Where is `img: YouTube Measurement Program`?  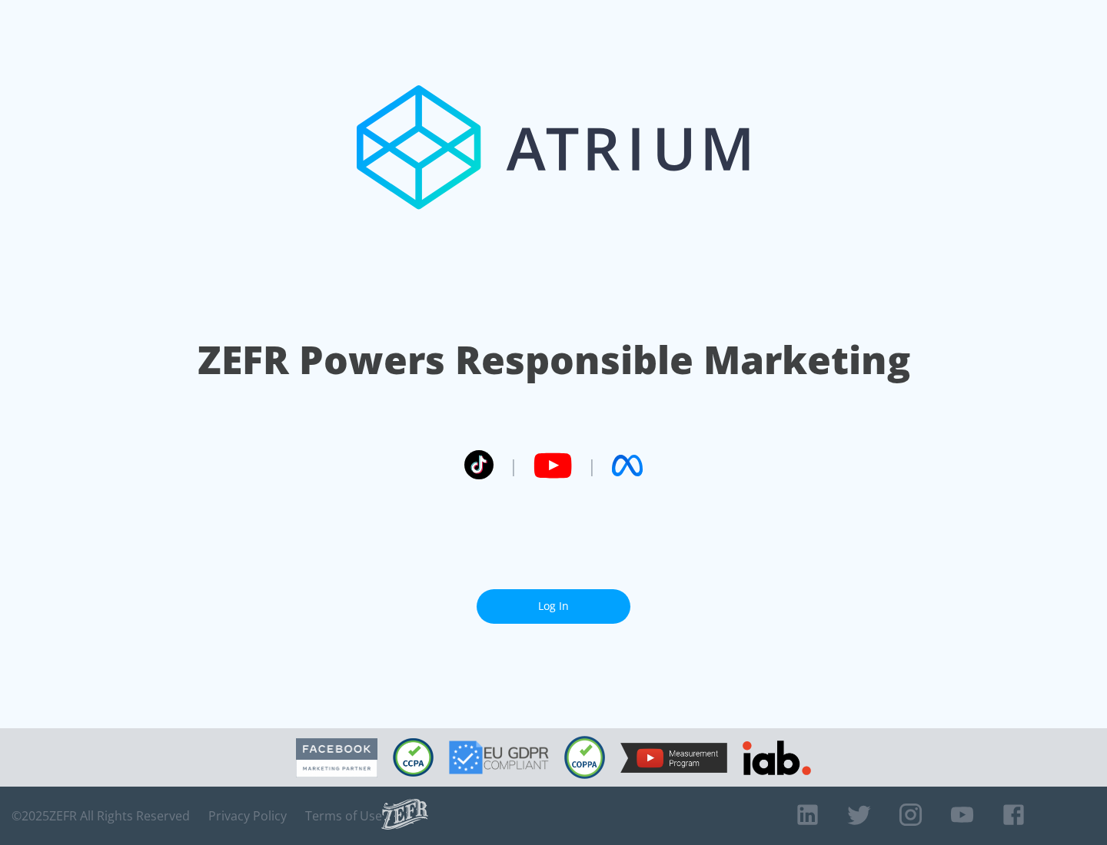 img: YouTube Measurement Program is located at coordinates (673, 758).